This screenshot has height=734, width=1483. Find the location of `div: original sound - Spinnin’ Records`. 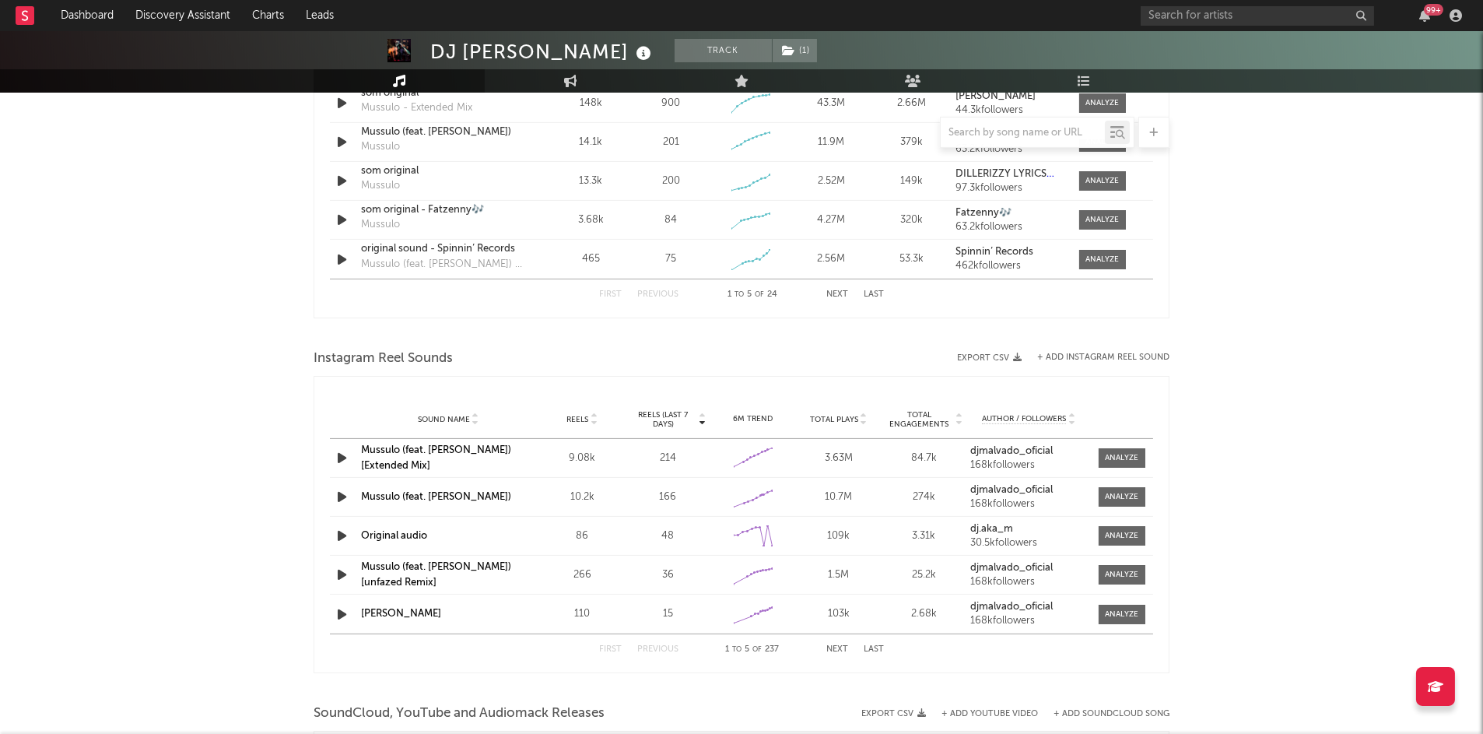

div: original sound - Spinnin’ Records is located at coordinates (442, 249).